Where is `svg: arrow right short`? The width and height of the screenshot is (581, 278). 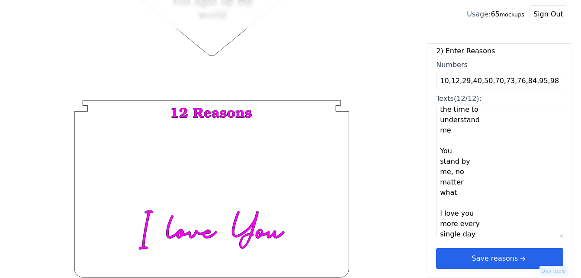 svg: arrow right short is located at coordinates (522, 258).